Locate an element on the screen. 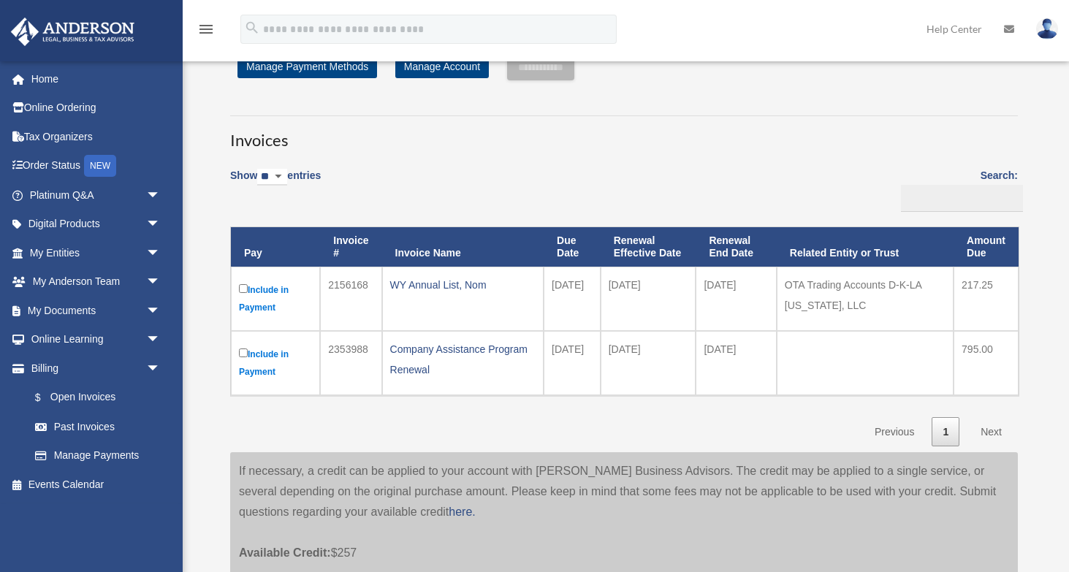  a: 1 is located at coordinates (946, 432).